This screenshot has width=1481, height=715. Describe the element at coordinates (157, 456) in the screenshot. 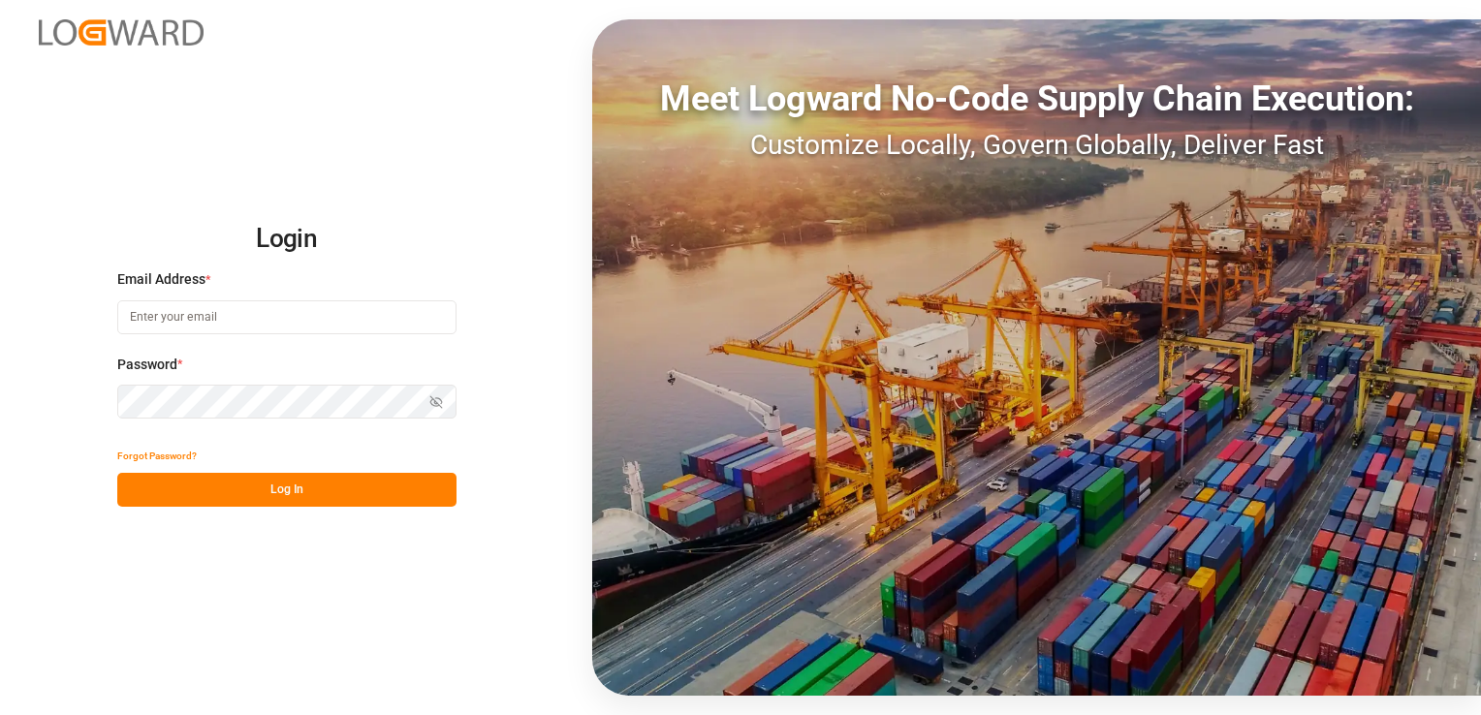

I see `button: Forgot Password?` at that location.